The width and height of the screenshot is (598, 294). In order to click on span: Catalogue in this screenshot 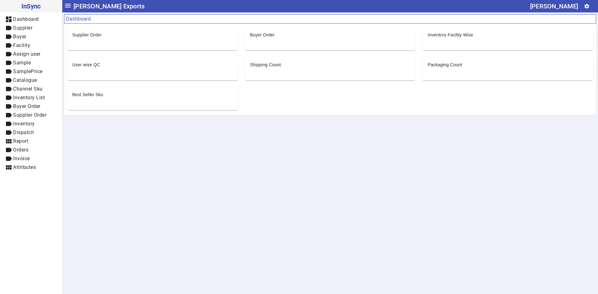, I will do `click(25, 80)`.